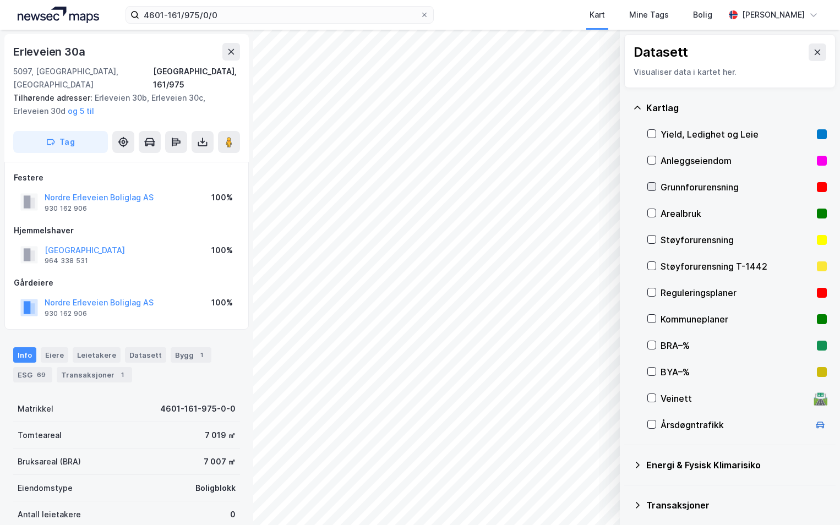  I want to click on input: Søk på adresse, matrikkel, gårdeiere, leietakere eller personer, so click(280, 15).